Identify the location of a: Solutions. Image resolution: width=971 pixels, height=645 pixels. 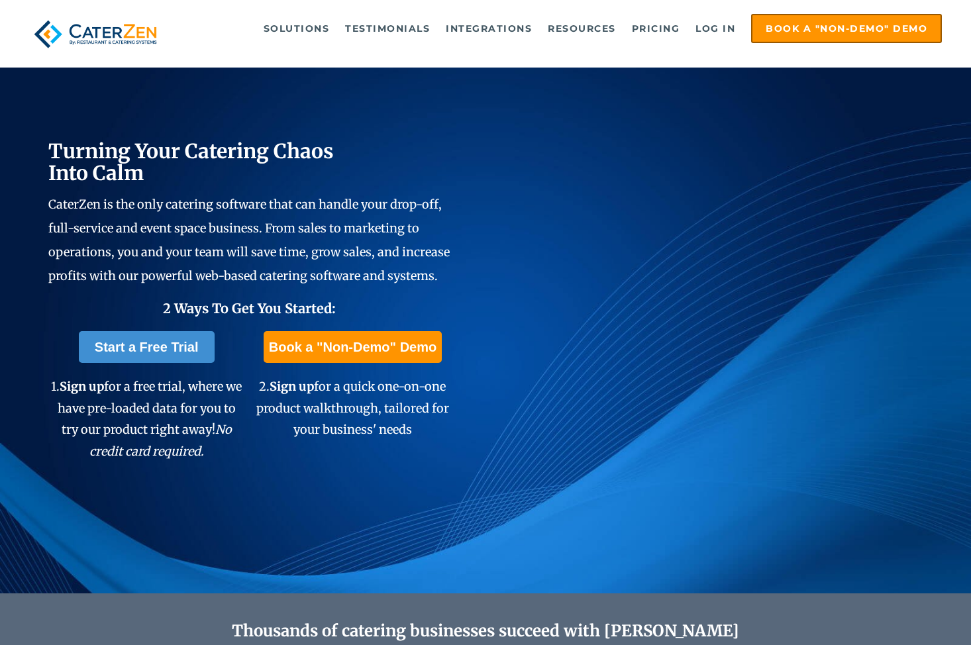
(297, 28).